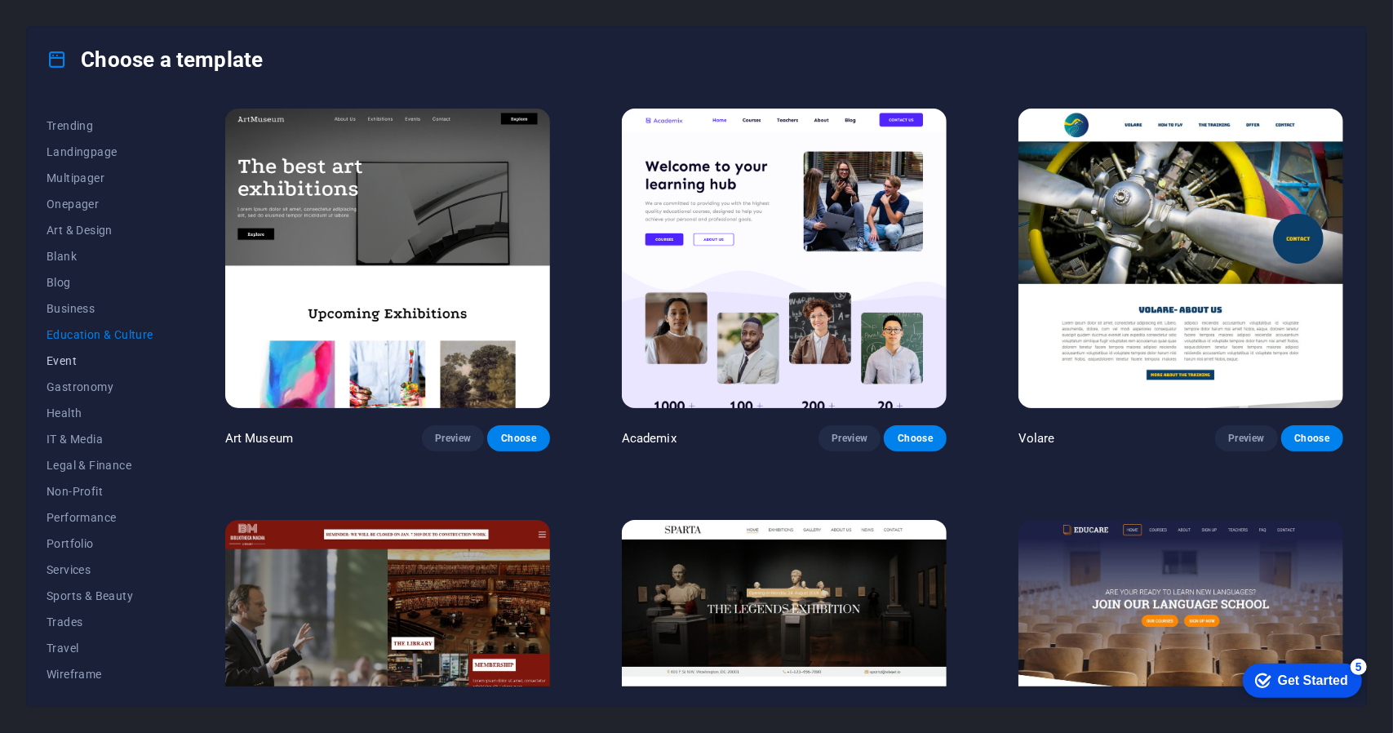 The height and width of the screenshot is (733, 1393). What do you see at coordinates (100, 282) in the screenshot?
I see `span: Blog` at bounding box center [100, 282].